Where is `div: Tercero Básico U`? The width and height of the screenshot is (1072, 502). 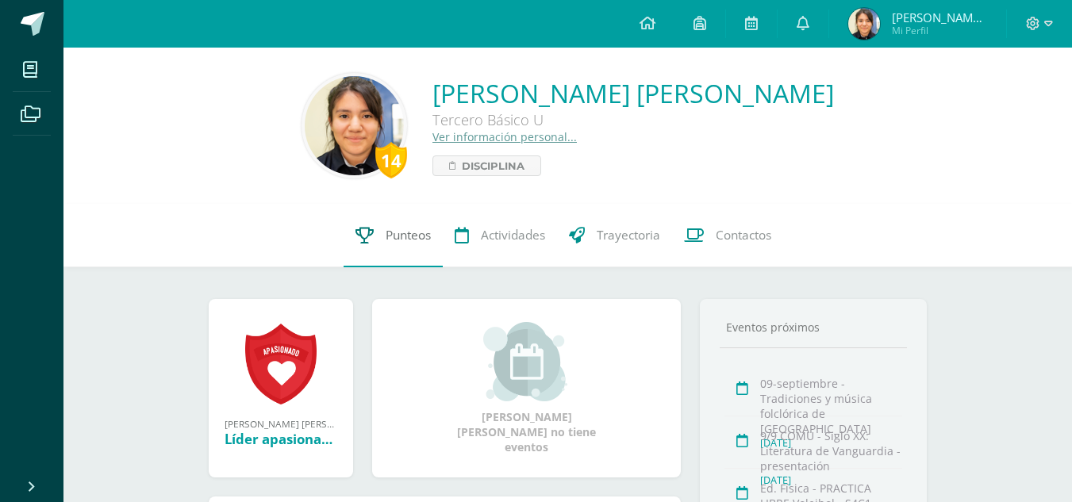
div: Tercero Básico U is located at coordinates (633, 120).